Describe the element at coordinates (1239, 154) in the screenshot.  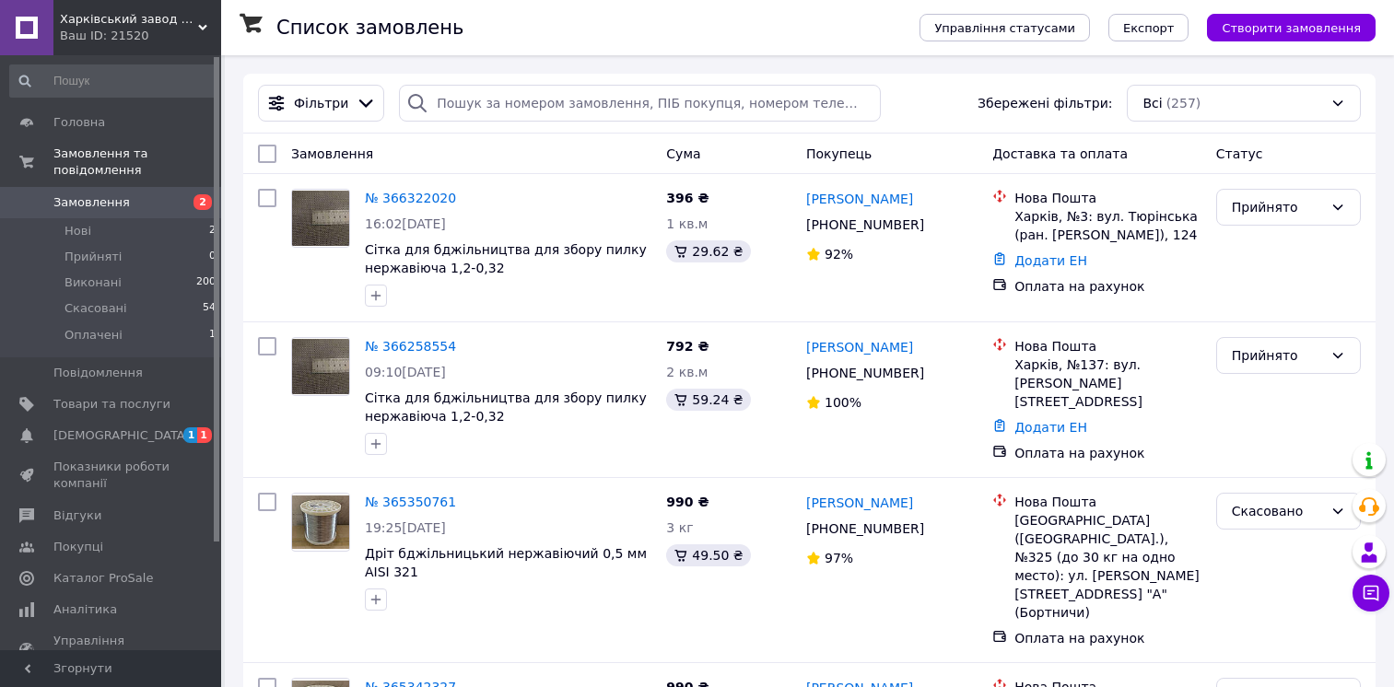
I see `span: Статус` at that location.